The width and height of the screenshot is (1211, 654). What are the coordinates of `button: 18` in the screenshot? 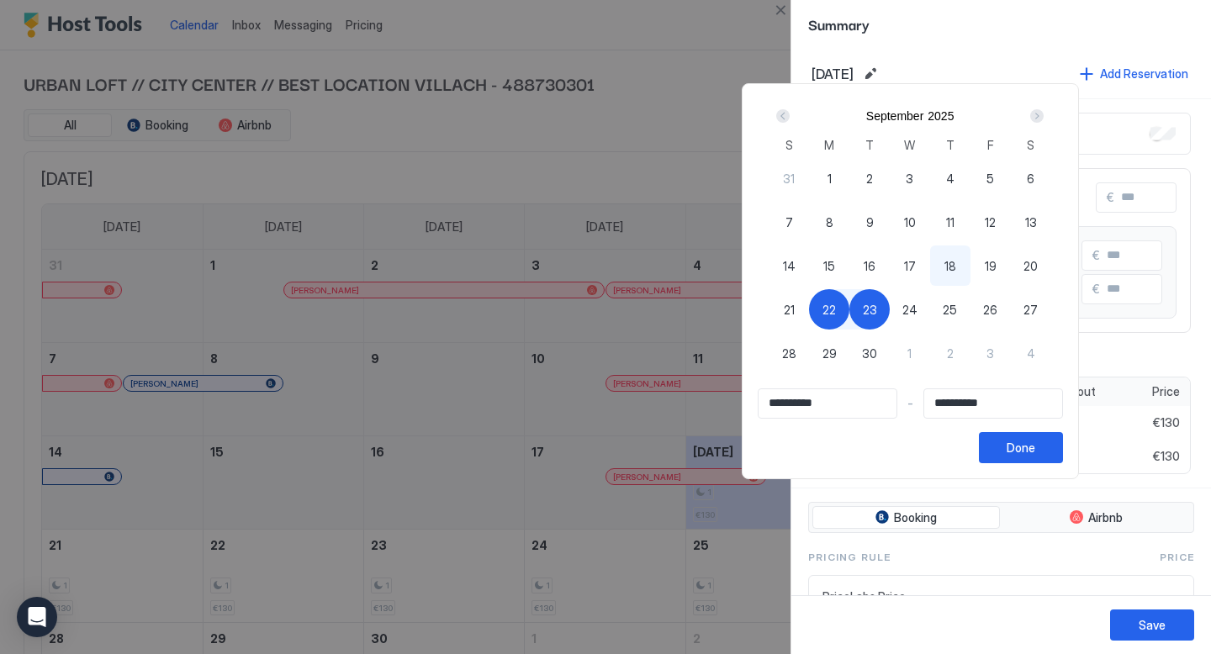 It's located at (951, 266).